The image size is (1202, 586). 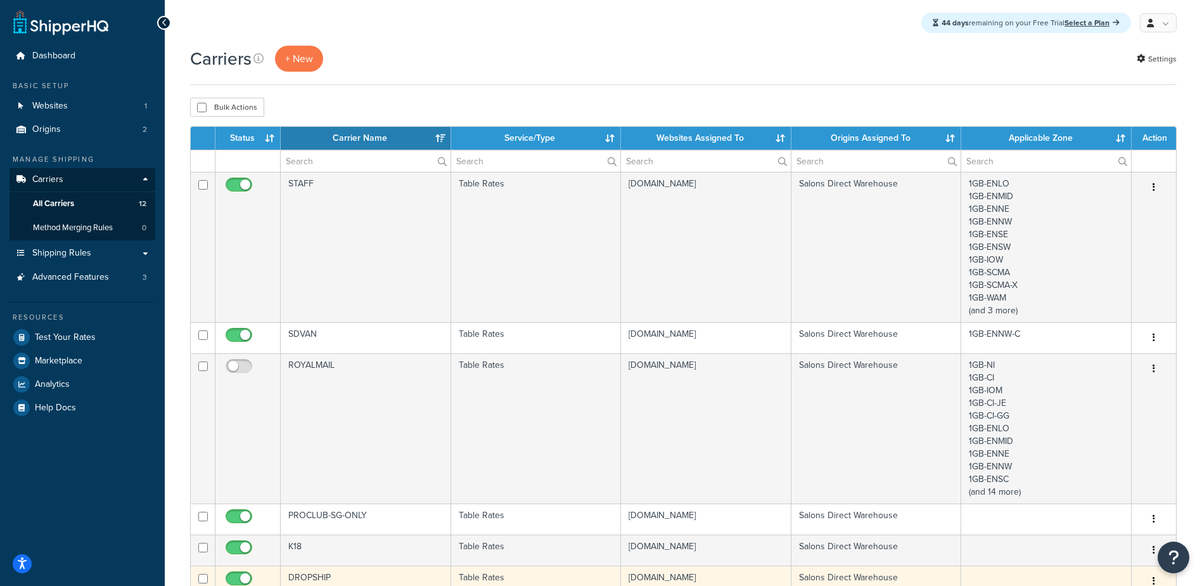 What do you see at coordinates (1154, 138) in the screenshot?
I see `th: Action` at bounding box center [1154, 138].